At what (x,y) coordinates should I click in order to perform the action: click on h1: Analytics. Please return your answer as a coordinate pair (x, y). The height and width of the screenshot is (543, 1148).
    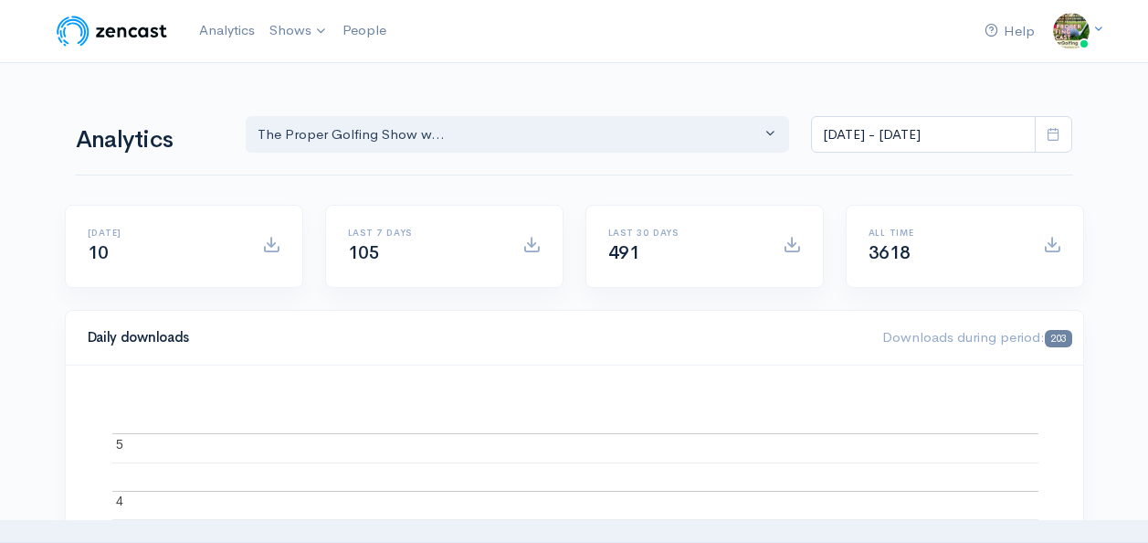
    Looking at the image, I should click on (150, 140).